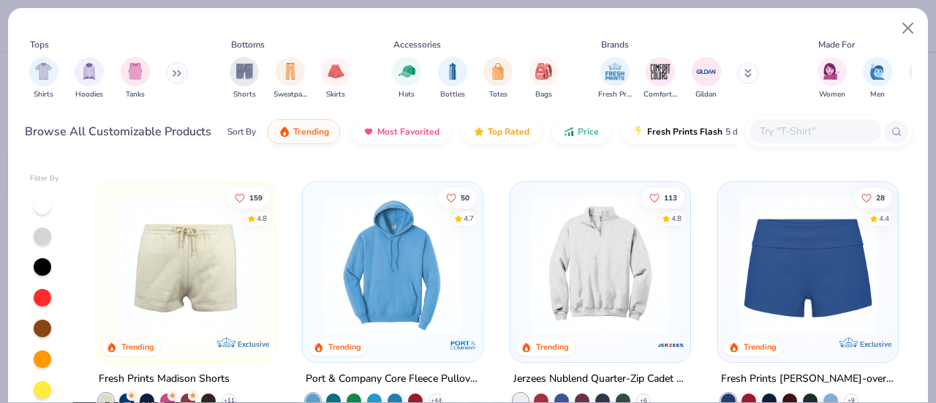  I want to click on div: Bottoms, so click(248, 45).